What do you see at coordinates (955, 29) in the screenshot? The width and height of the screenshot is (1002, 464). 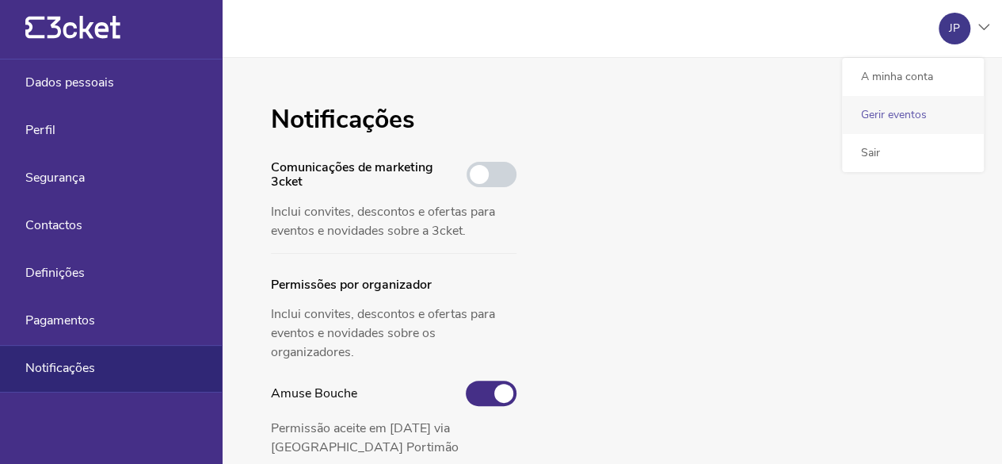 I see `div: JP` at bounding box center [955, 29].